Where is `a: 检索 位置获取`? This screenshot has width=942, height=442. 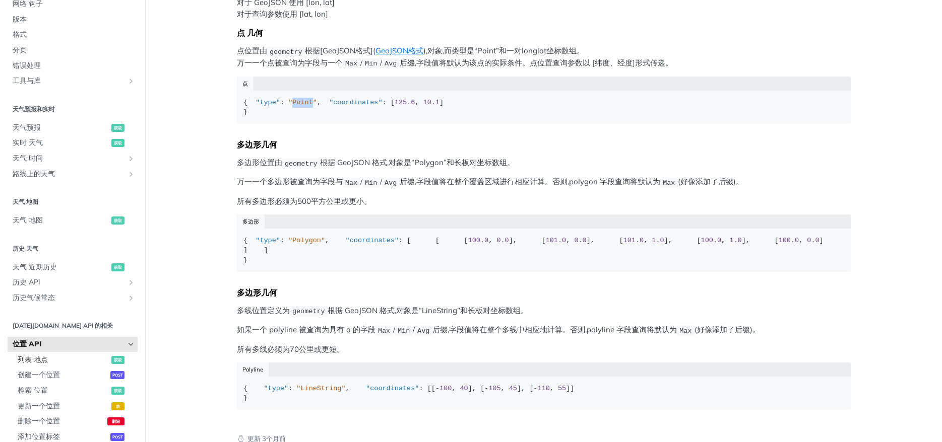
a: 检索 位置获取 is located at coordinates (75, 391).